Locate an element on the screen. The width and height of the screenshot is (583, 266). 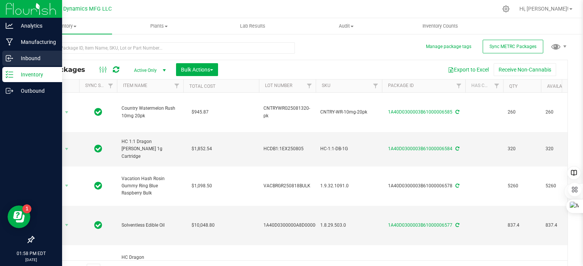
p: Analytics is located at coordinates (36, 26).